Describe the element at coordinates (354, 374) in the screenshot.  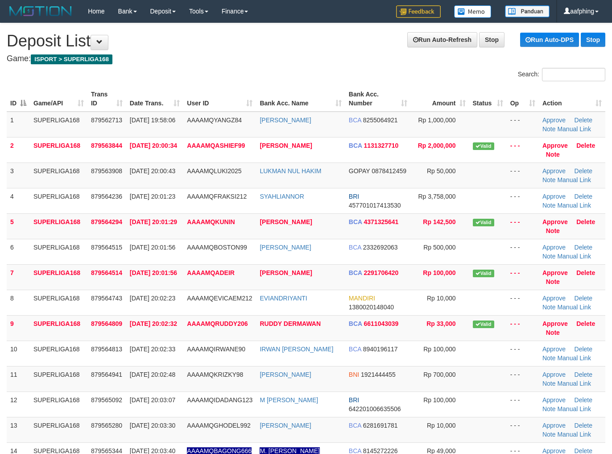
I see `span: BNI` at that location.